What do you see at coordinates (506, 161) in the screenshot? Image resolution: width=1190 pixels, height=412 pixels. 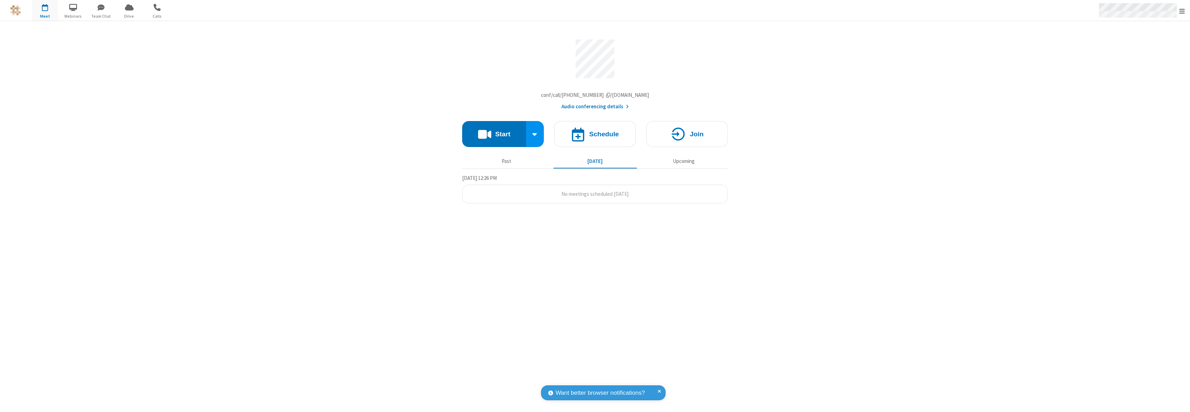 I see `button: Past` at bounding box center [506, 161].